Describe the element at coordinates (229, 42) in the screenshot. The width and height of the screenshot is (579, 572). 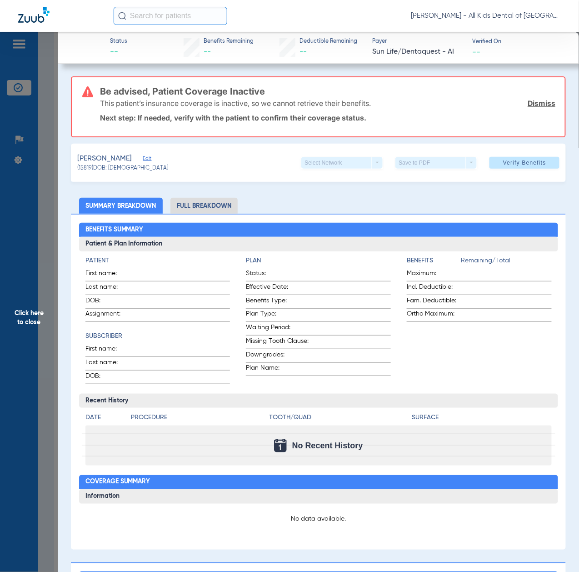
I see `span: Benefits Remaining` at that location.